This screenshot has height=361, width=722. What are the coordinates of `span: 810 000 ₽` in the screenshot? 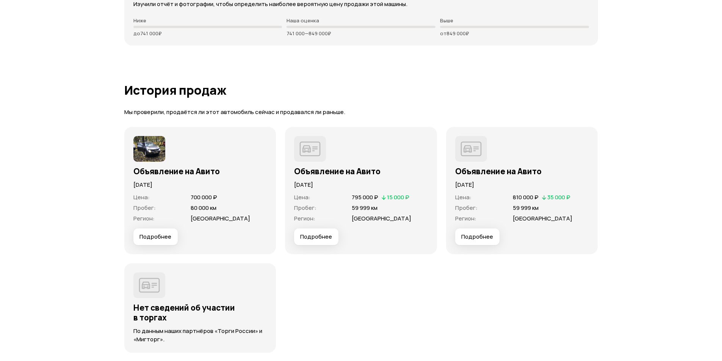 It's located at (526, 197).